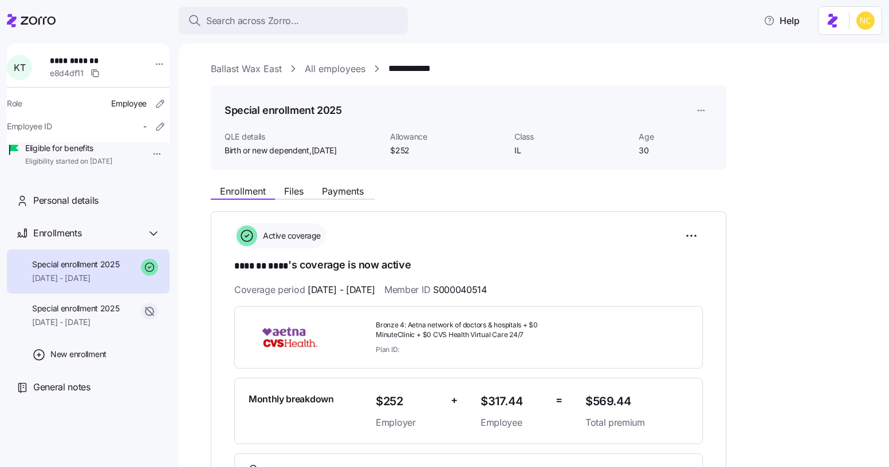  Describe the element at coordinates (447, 137) in the screenshot. I see `span: Allowance` at that location.